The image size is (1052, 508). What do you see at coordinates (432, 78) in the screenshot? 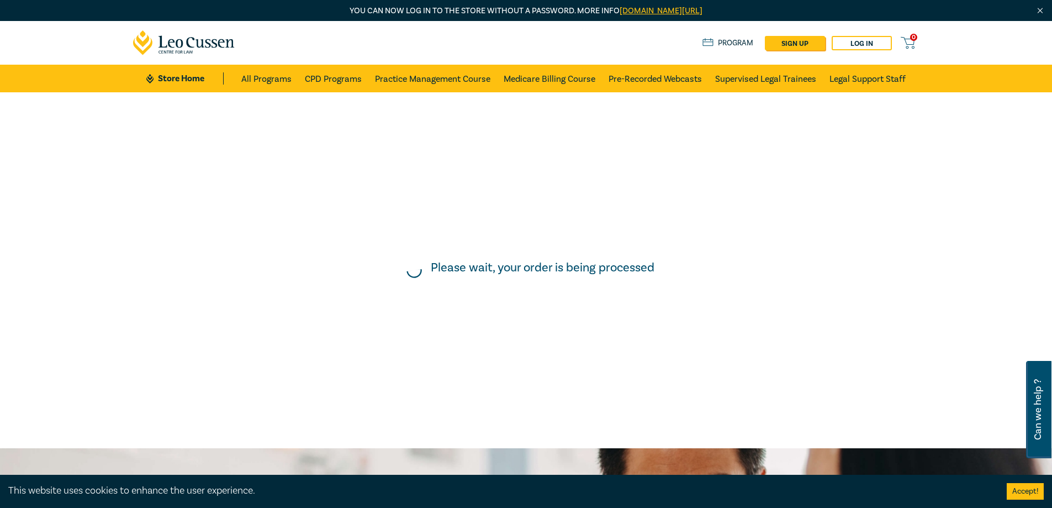
I see `a: Practice Management Course` at bounding box center [432, 78].